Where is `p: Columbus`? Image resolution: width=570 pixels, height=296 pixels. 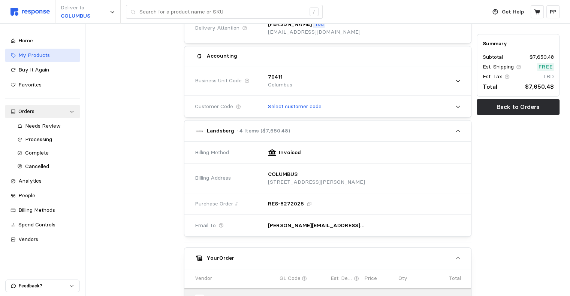 p: Columbus is located at coordinates (280, 85).